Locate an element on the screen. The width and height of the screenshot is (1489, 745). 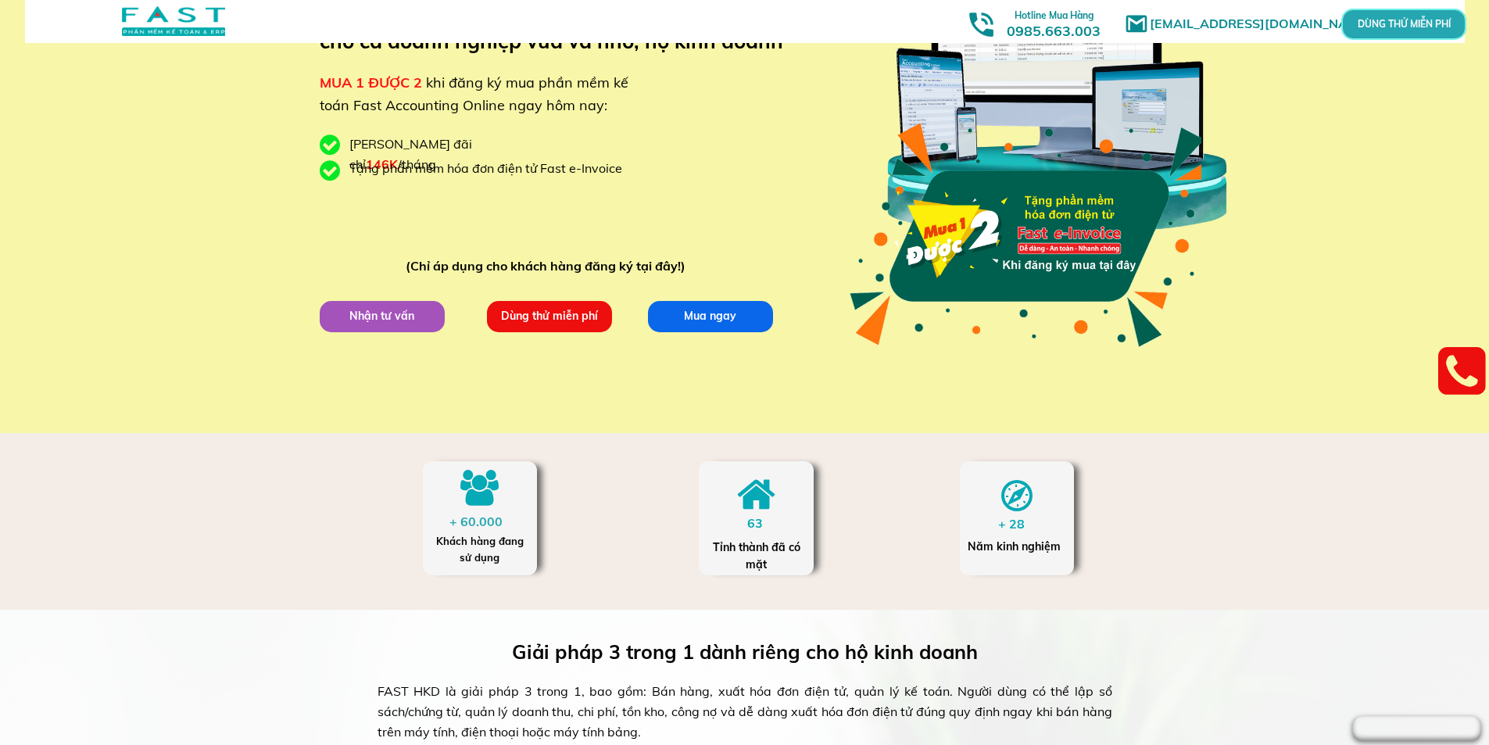
p: DÙNG THỬ MIỄN PHÍ is located at coordinates (1404, 23).